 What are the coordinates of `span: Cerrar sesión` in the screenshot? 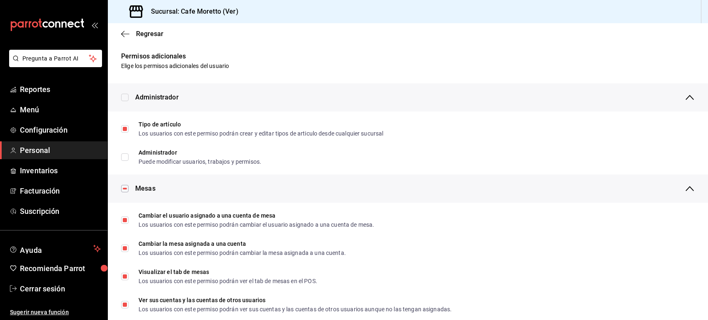 It's located at (60, 289).